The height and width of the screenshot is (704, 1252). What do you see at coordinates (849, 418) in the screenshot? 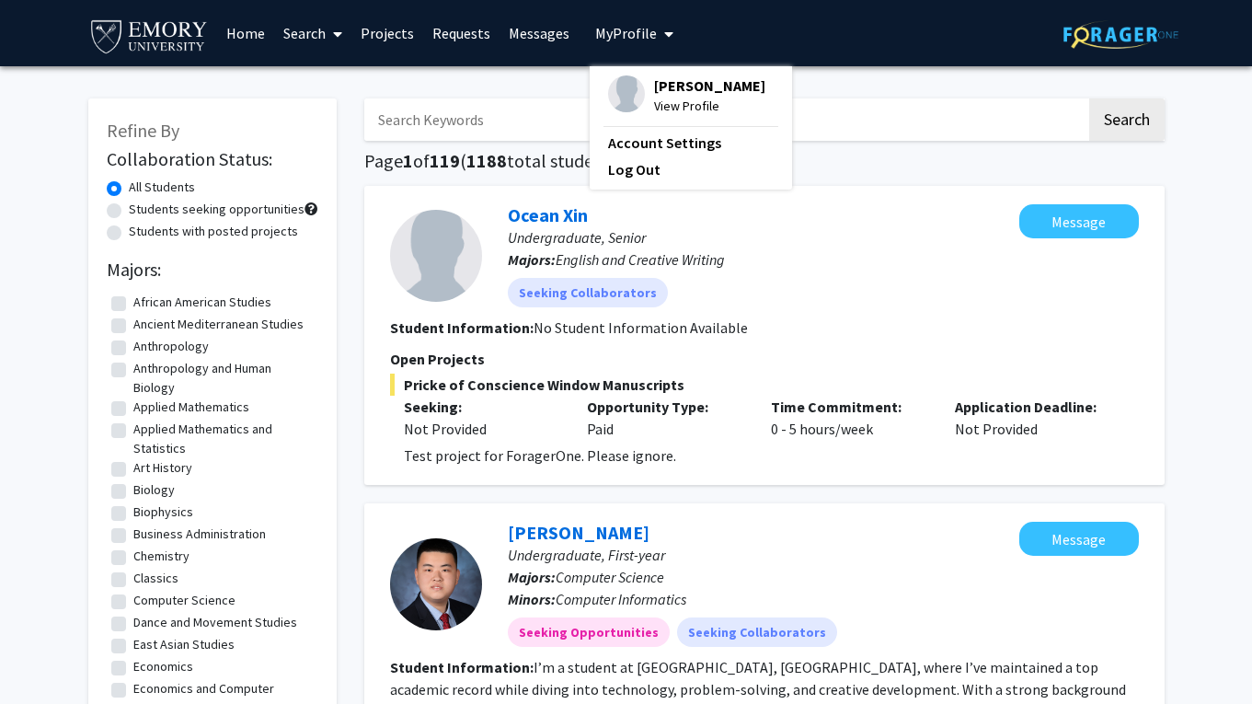
I see `div: 0 - 5 hours/week` at bounding box center [849, 418].